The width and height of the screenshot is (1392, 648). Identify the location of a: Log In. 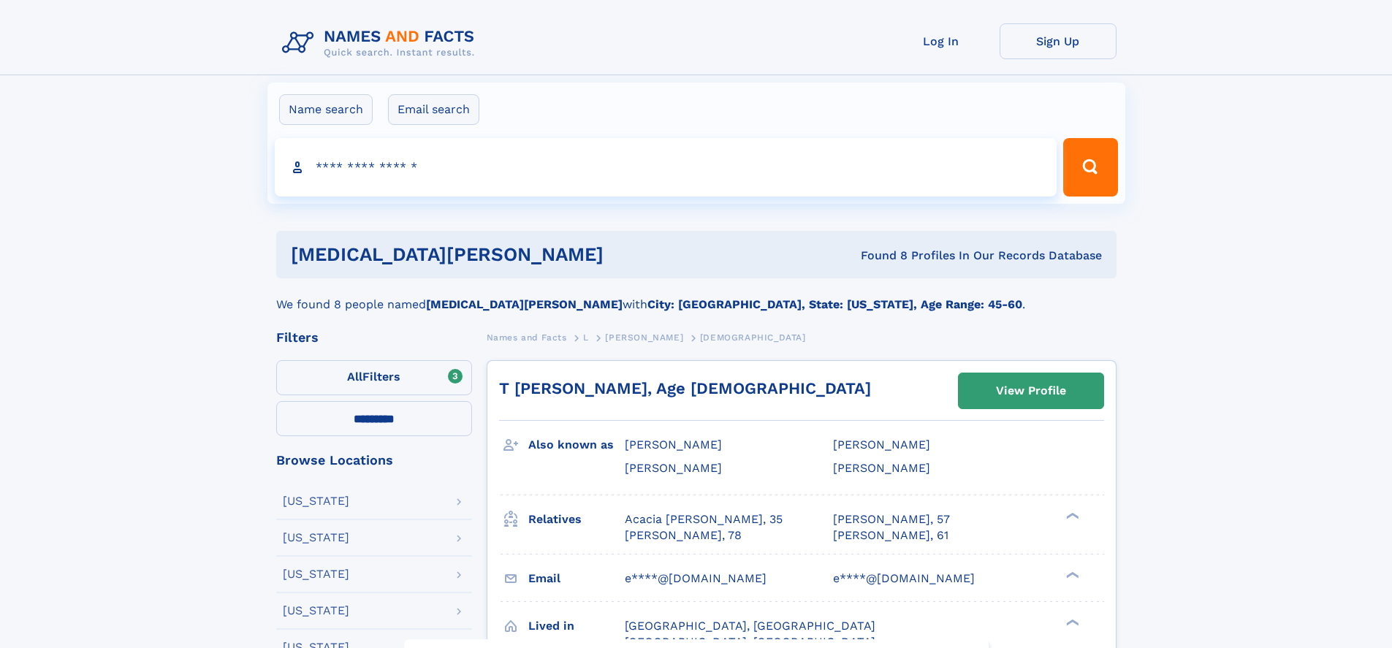
(941, 41).